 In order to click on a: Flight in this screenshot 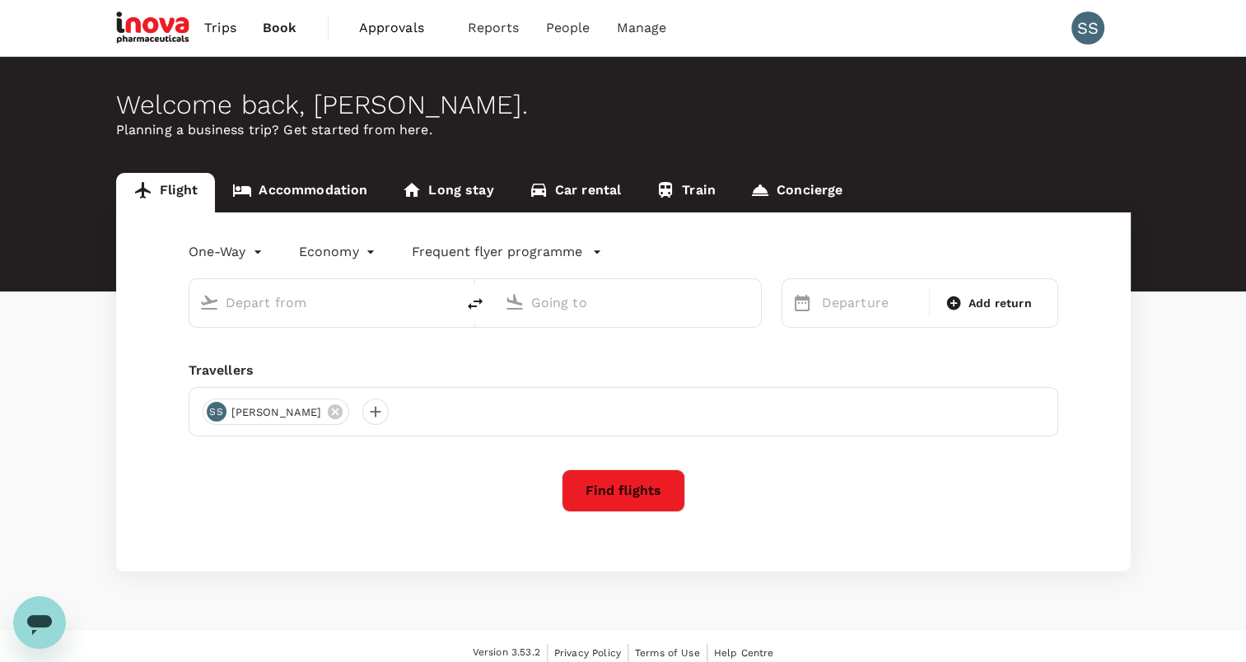, I will do `click(166, 193)`.